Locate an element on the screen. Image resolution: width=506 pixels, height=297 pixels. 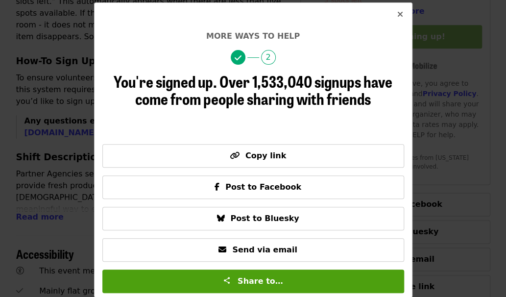
span: Over 1,533,040 signups have come from people sharing with friends is located at coordinates (264, 90).